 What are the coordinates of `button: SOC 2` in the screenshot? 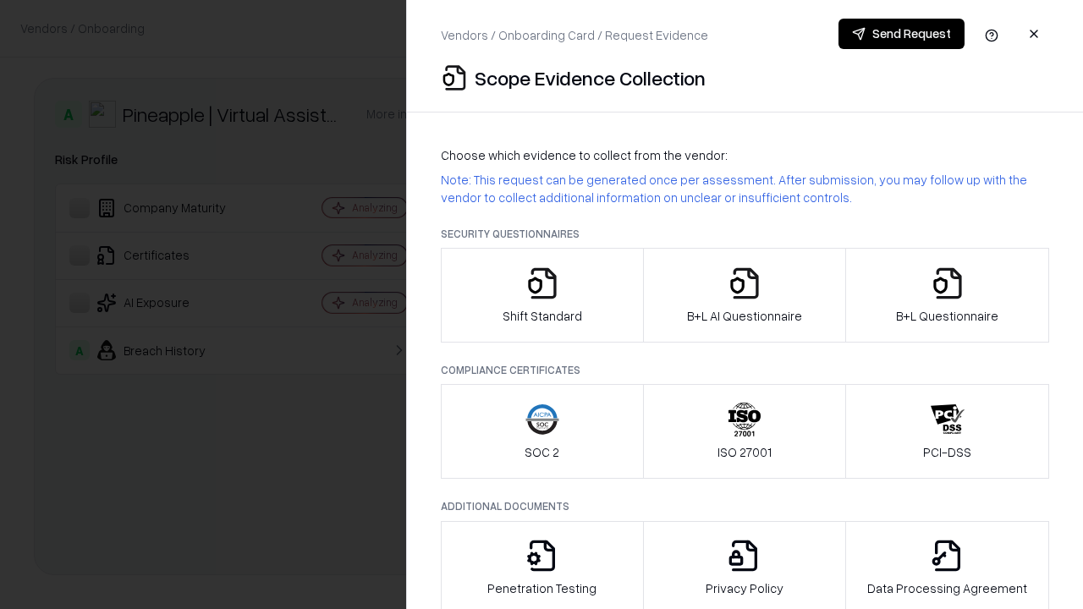 It's located at (542, 432).